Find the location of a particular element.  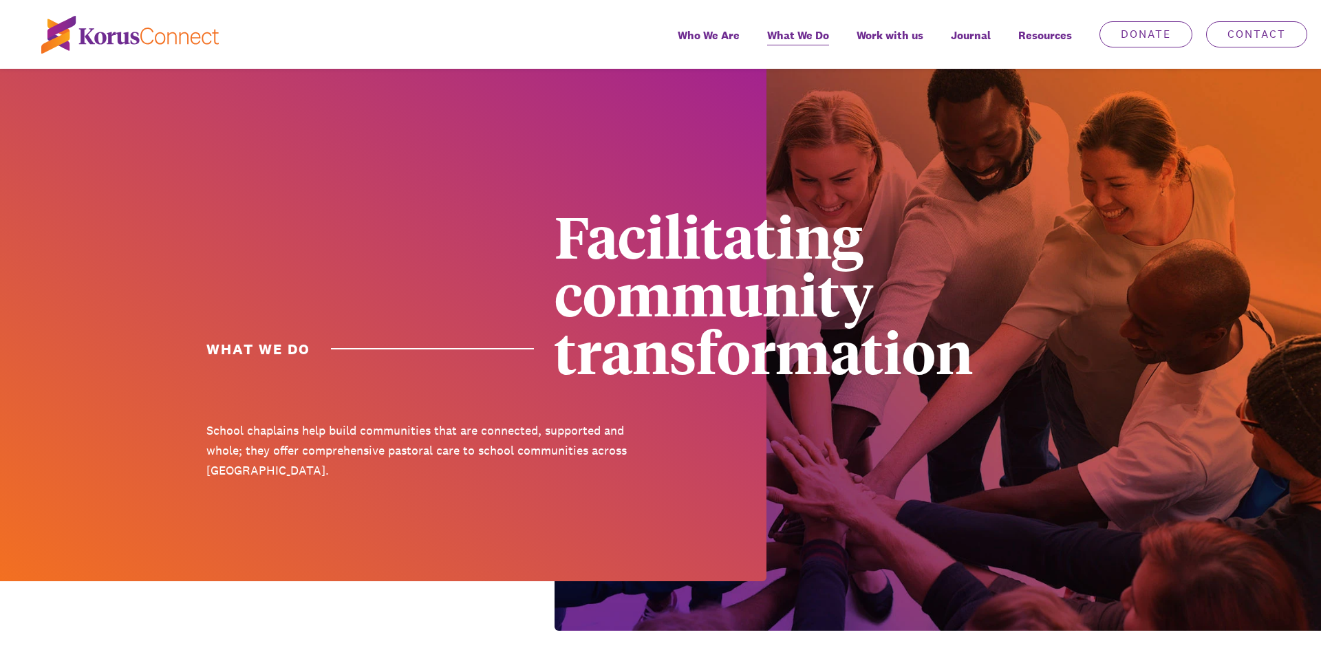

a: Who We Are is located at coordinates (709, 44).